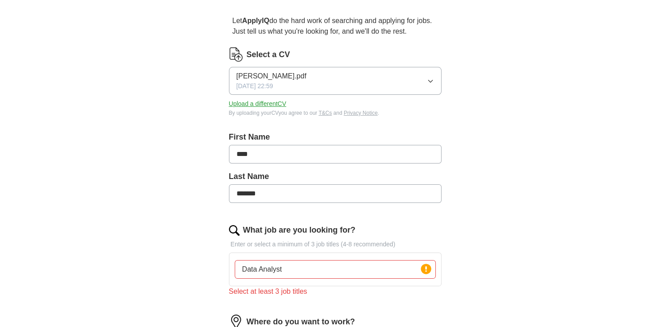 This screenshot has height=327, width=670. I want to click on a: T&Cs, so click(325, 113).